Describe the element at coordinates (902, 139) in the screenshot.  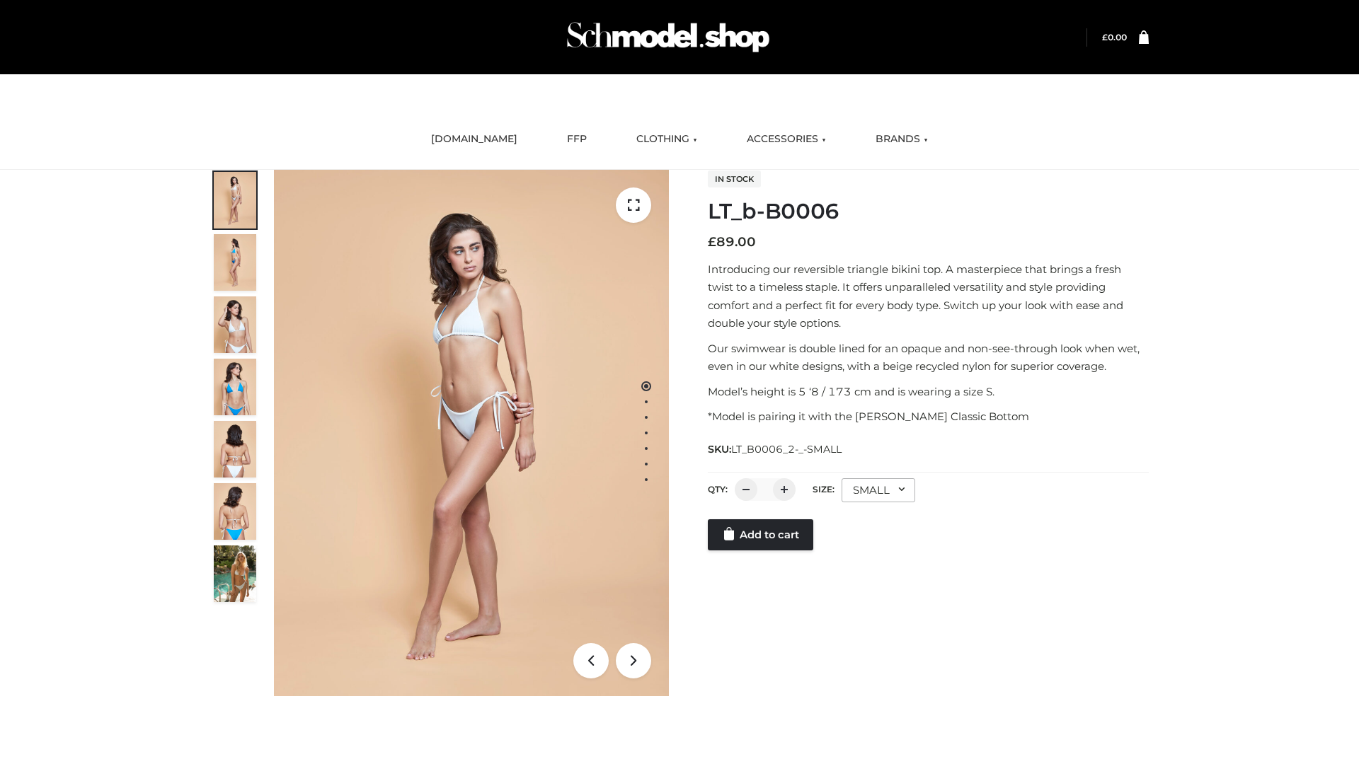
I see `a: BRANDS` at that location.